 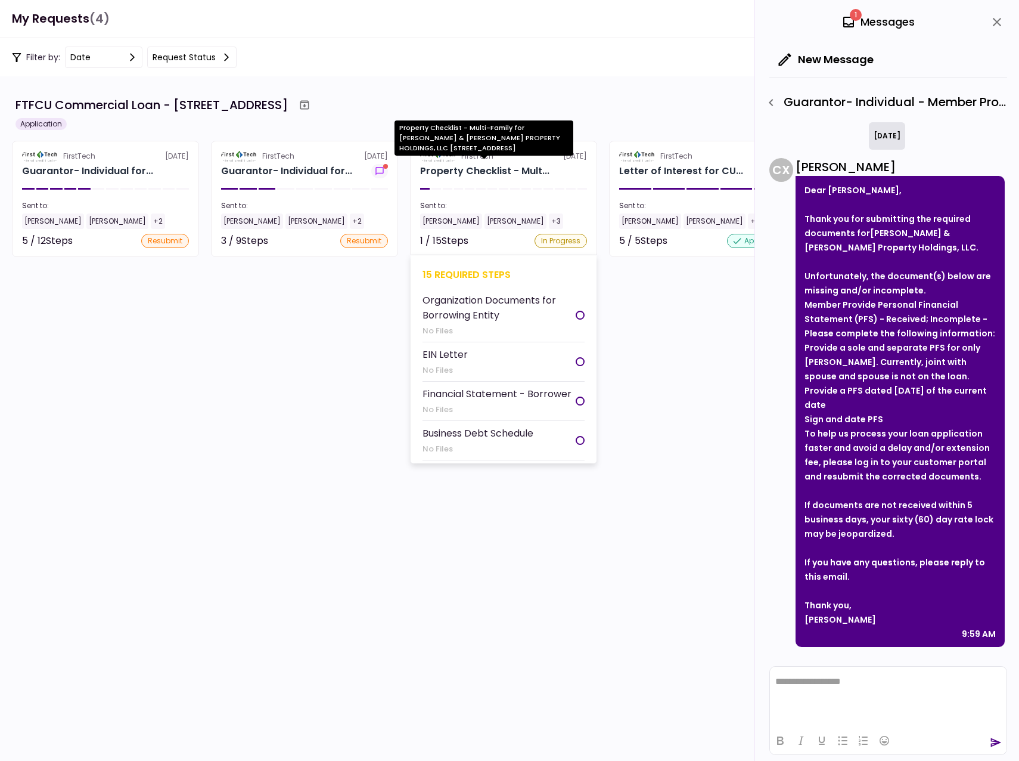 What do you see at coordinates (878, 22) in the screenshot?
I see `div: Messages` at bounding box center [878, 22].